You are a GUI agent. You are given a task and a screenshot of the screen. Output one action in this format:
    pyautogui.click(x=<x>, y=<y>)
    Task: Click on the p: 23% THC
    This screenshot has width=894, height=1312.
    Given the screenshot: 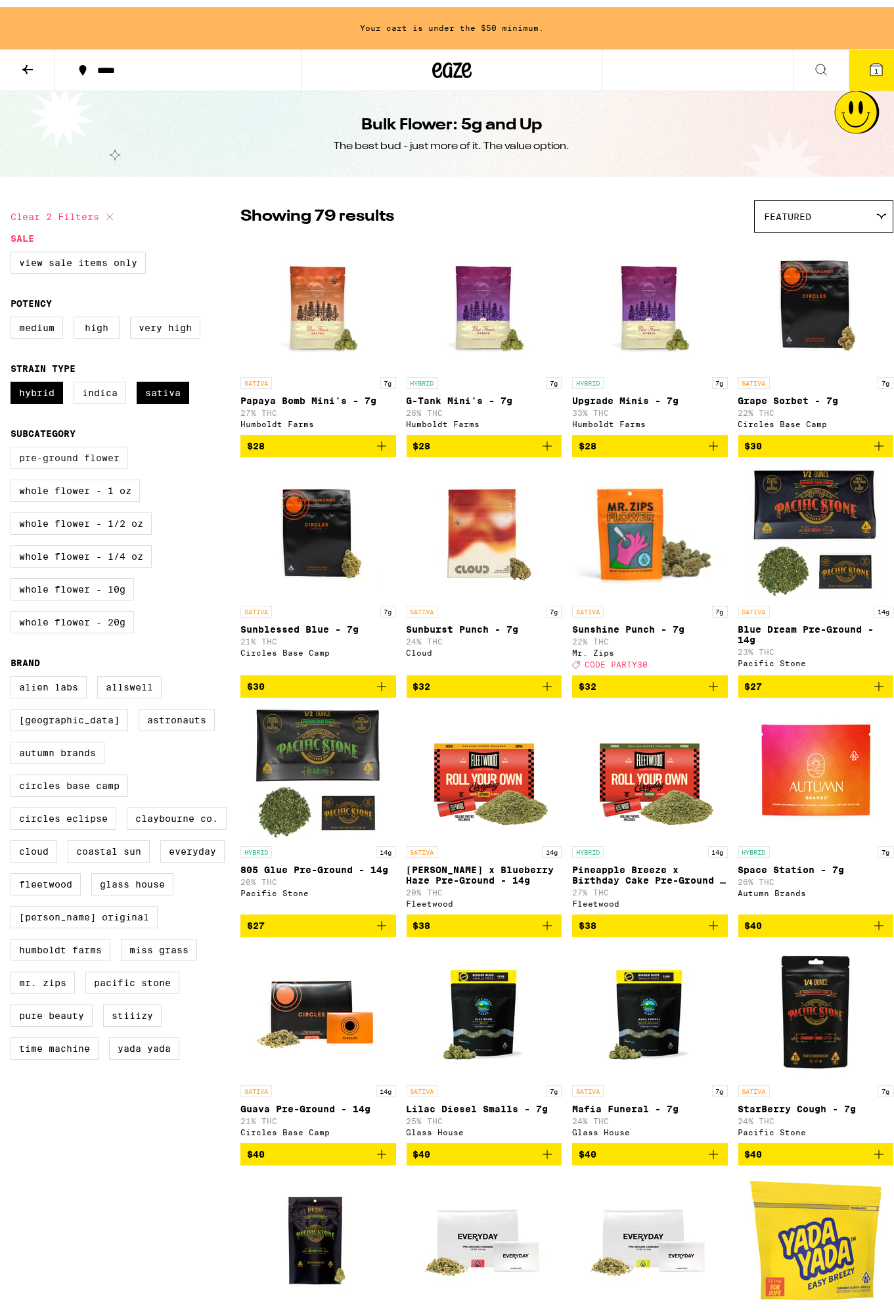 What is the action you would take?
    pyautogui.click(x=816, y=644)
    